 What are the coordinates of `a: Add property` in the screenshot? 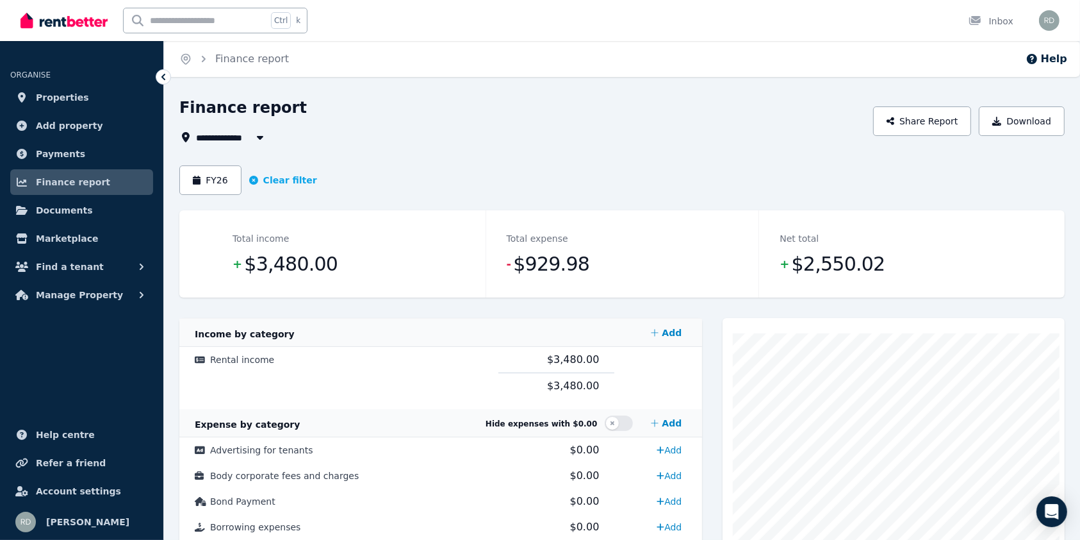 It's located at (81, 126).